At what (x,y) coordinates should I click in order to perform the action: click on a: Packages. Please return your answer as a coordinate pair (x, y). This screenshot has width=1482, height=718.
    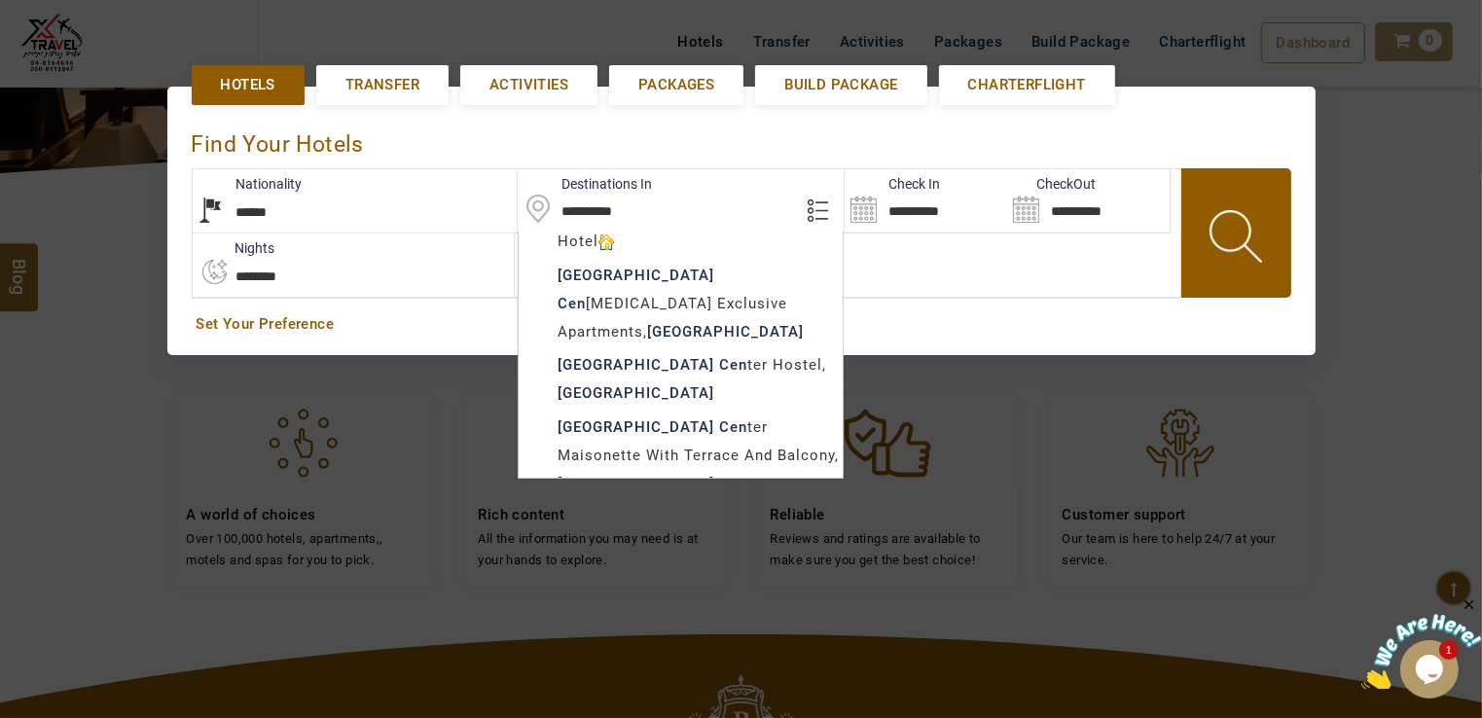
    Looking at the image, I should click on (676, 85).